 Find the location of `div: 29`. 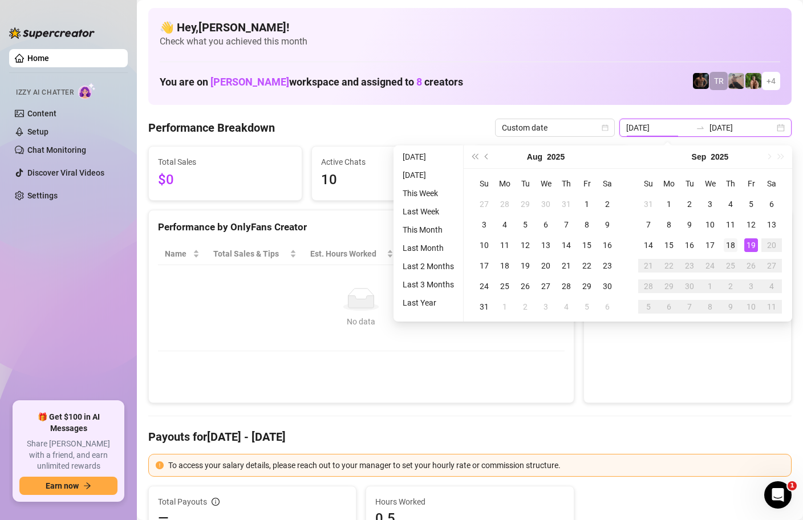

div: 29 is located at coordinates (669, 286).